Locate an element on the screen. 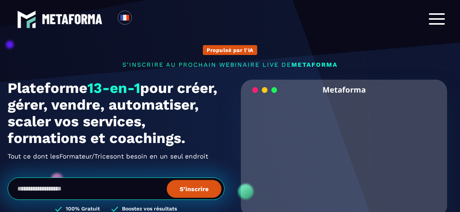 This screenshot has width=460, height=212. div: Search for option is located at coordinates (141, 19).